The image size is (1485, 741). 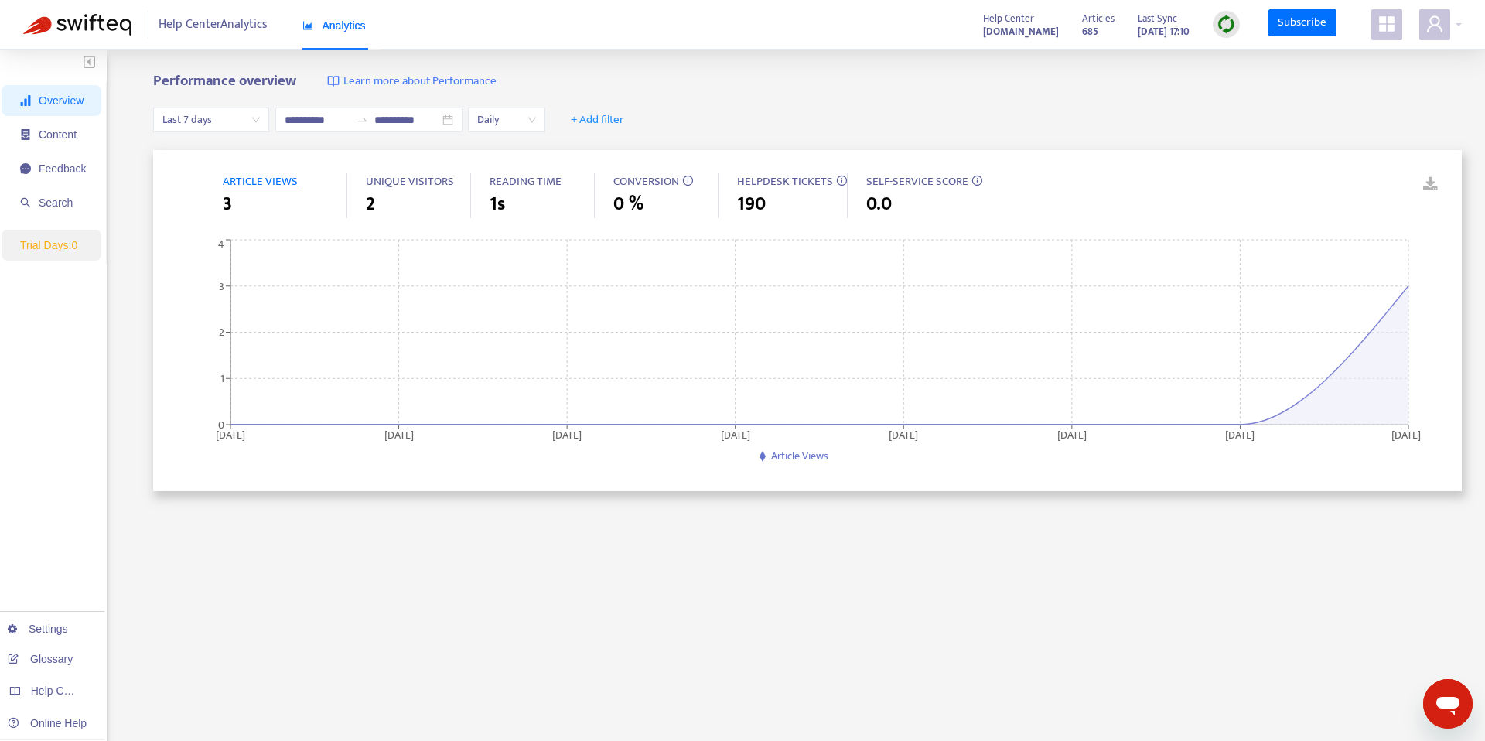 What do you see at coordinates (917, 181) in the screenshot?
I see `span: SELF-SERVICE SCORE` at bounding box center [917, 181].